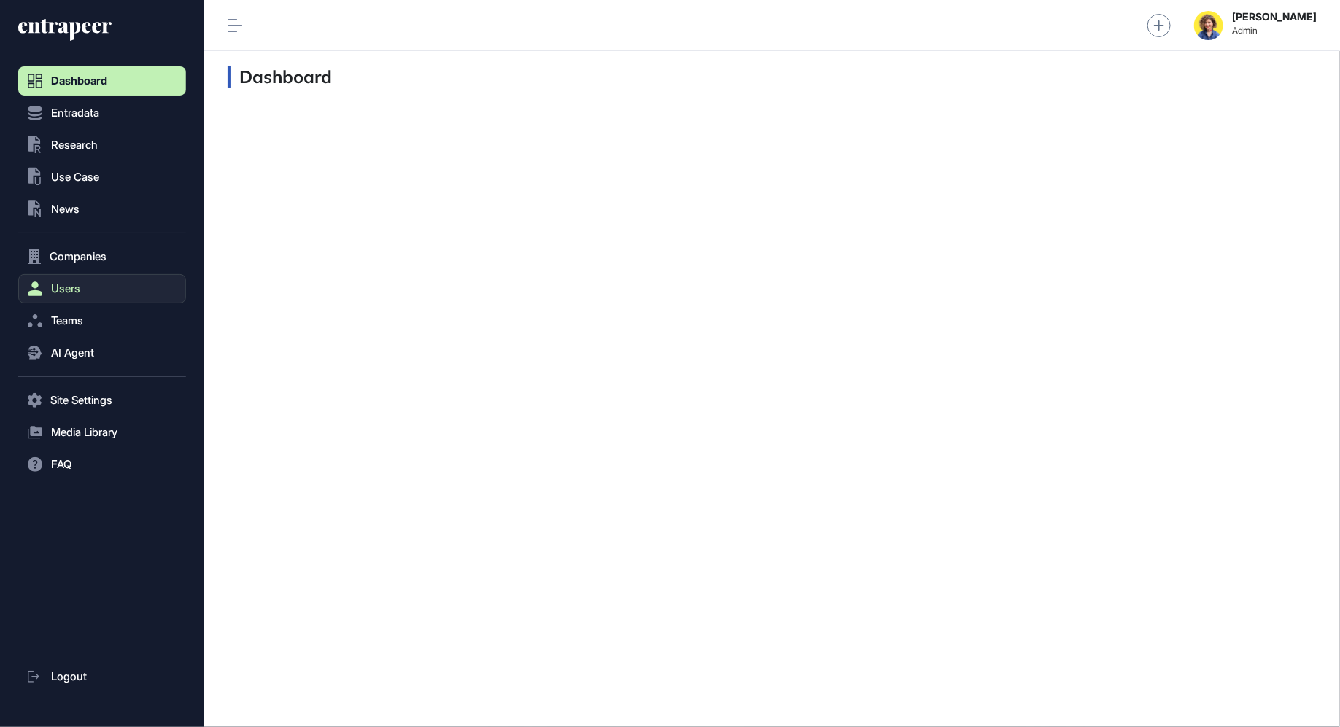  I want to click on button: Entradata, so click(102, 113).